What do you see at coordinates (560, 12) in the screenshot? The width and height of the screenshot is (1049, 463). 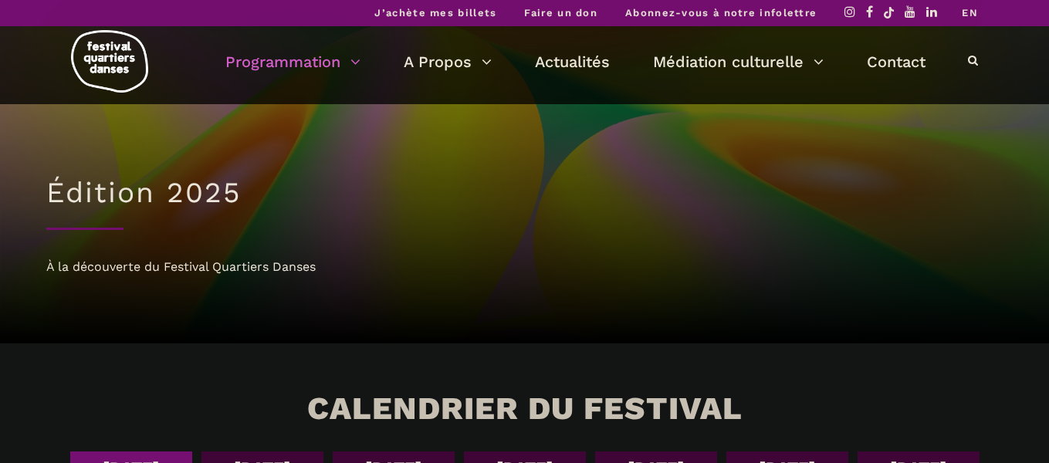 I see `a: Faire un don` at bounding box center [560, 12].